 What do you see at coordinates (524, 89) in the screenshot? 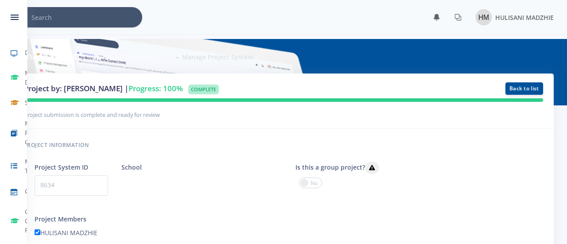
I see `a: Back to list` at bounding box center [524, 89].